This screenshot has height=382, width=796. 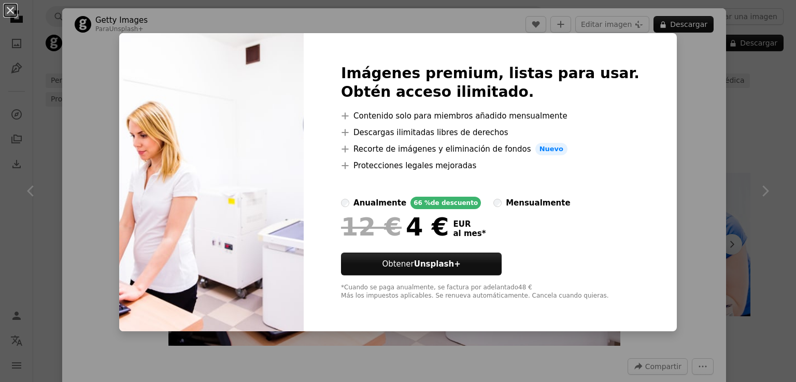 What do you see at coordinates (345, 203) in the screenshot?
I see `input: anualmente66 %de descuento` at bounding box center [345, 203].